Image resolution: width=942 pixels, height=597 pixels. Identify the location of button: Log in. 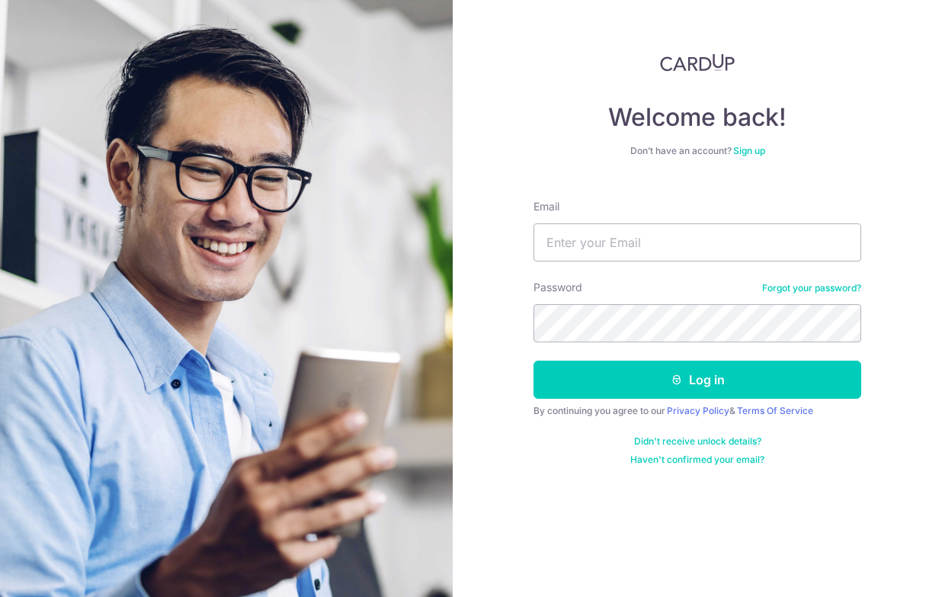
(698, 380).